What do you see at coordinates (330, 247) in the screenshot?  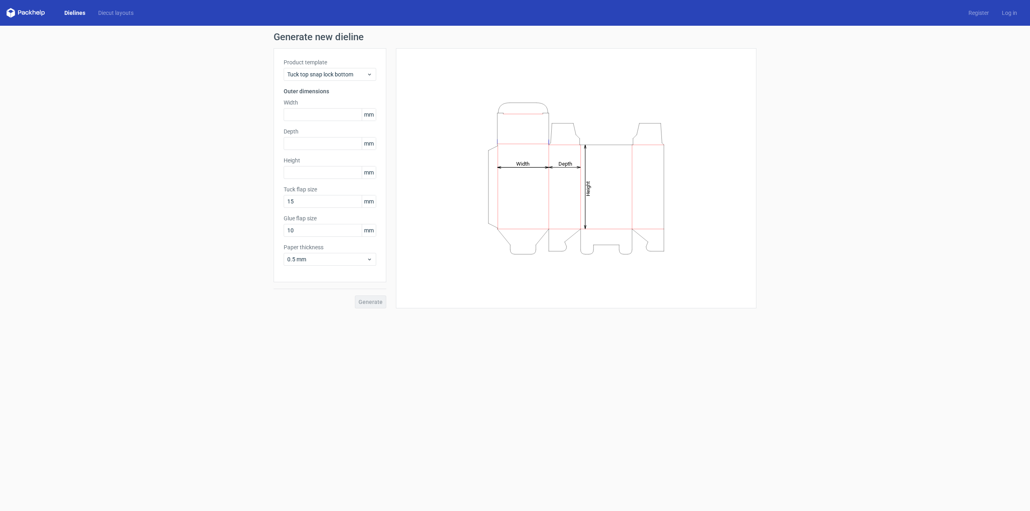 I see `label: Paper thickness` at bounding box center [330, 247].